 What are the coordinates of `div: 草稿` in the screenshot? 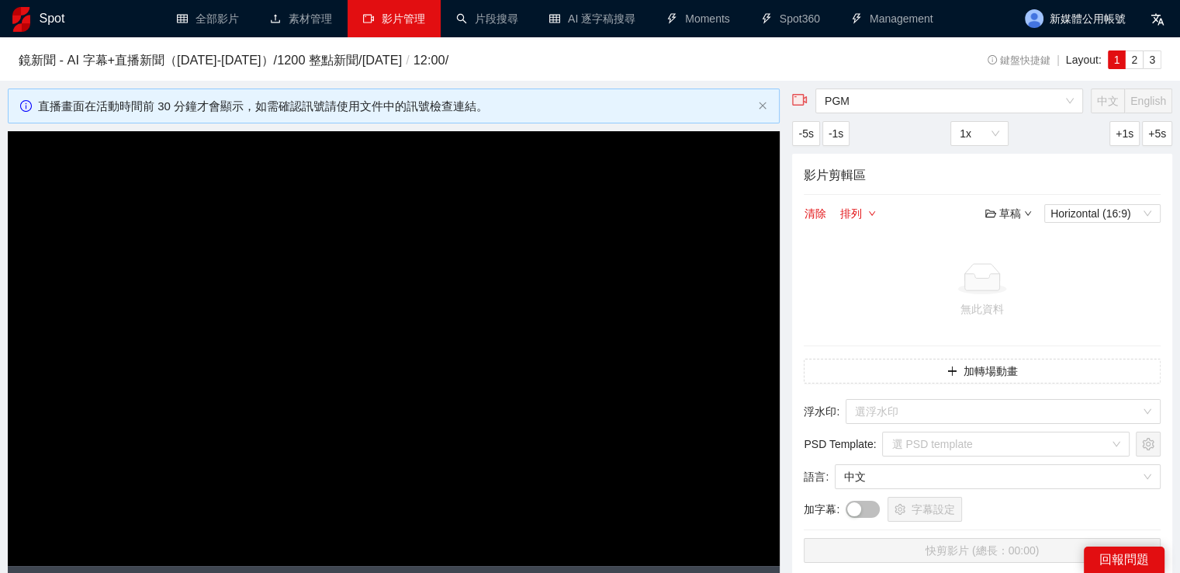 It's located at (1009, 213).